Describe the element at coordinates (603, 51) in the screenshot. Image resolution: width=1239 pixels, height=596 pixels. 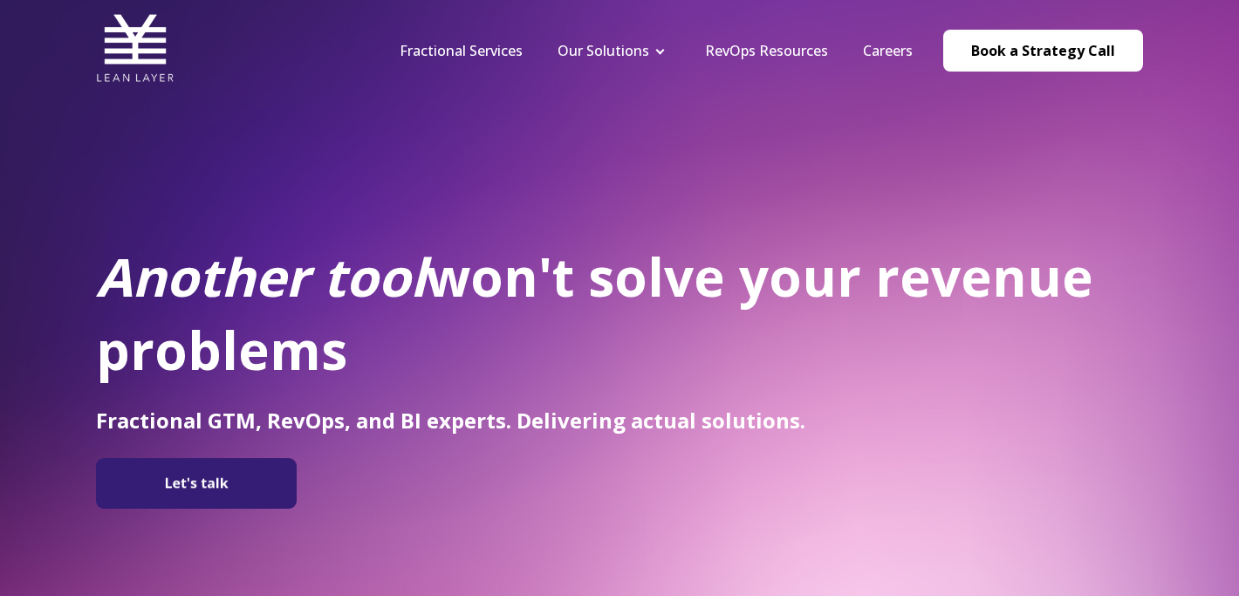
I see `a: Our Solutions` at that location.